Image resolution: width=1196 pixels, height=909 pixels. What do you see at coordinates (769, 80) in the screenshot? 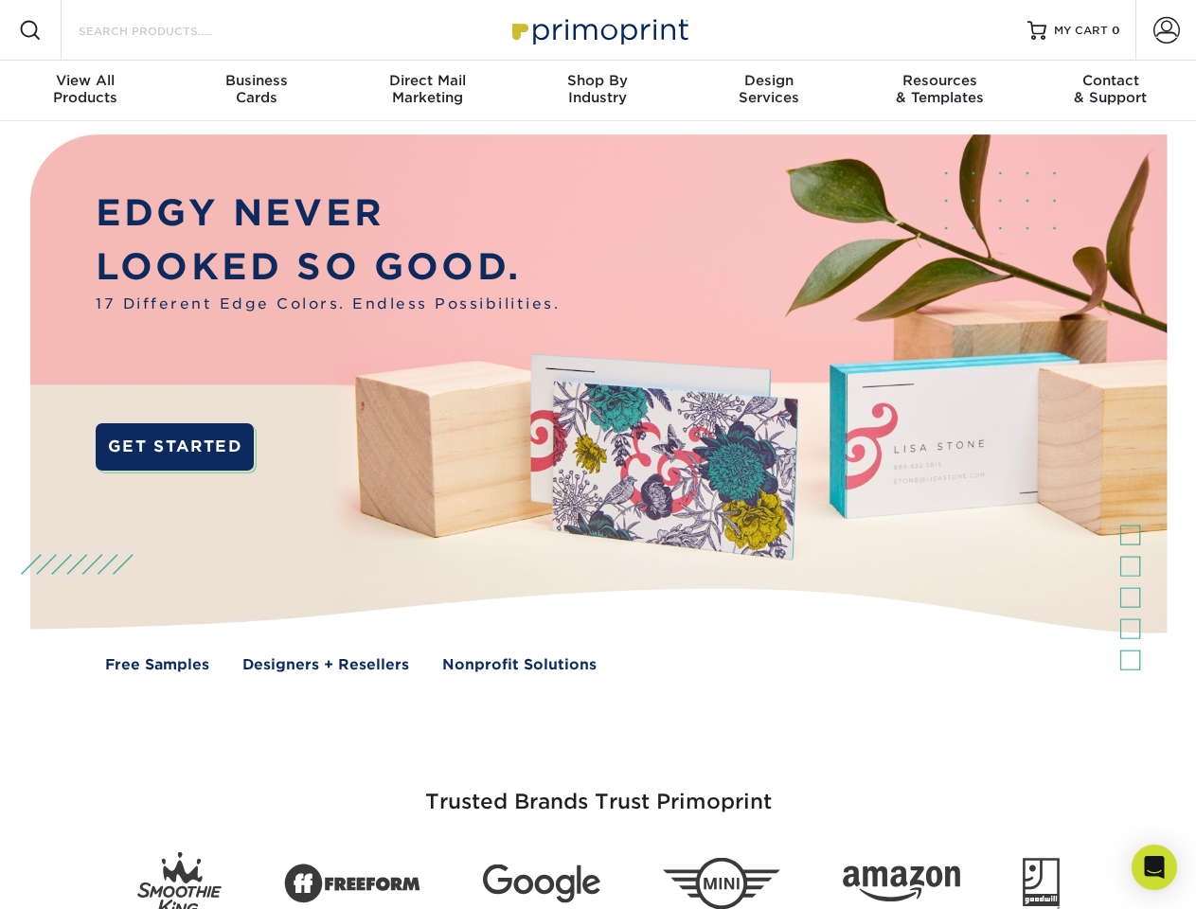
I see `span: Design` at bounding box center [769, 80].